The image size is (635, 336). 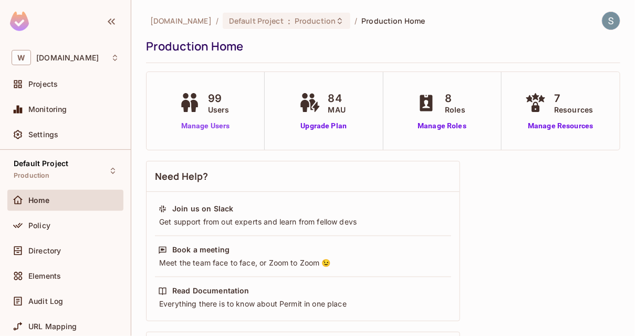 I want to click on a: Manage Users, so click(x=205, y=126).